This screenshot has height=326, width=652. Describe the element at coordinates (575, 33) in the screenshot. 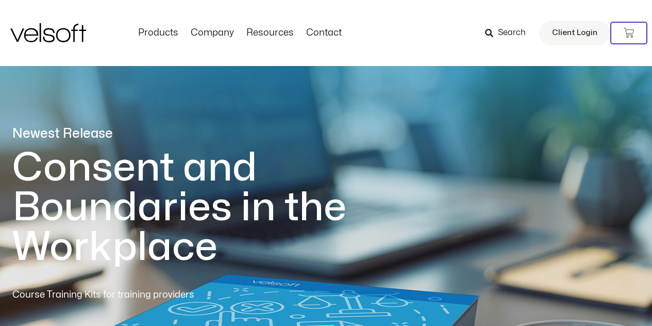

I see `a: Client Login` at that location.